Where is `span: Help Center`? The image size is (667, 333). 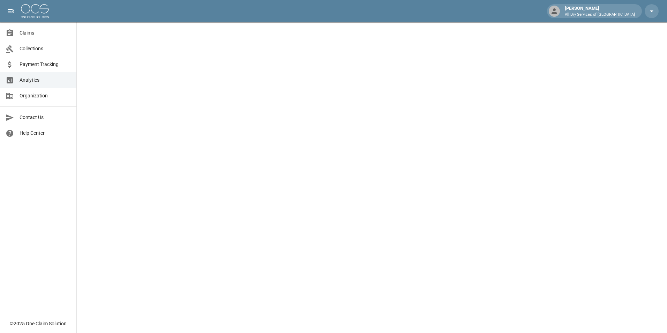 span: Help Center is located at coordinates (45, 133).